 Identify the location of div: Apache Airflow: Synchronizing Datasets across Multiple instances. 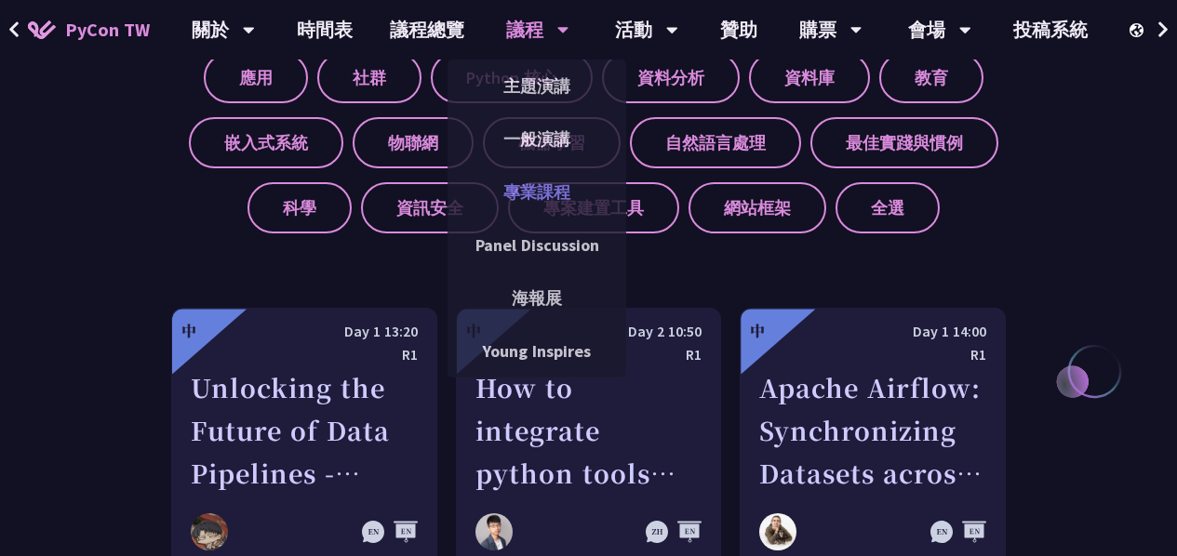
(872, 431).